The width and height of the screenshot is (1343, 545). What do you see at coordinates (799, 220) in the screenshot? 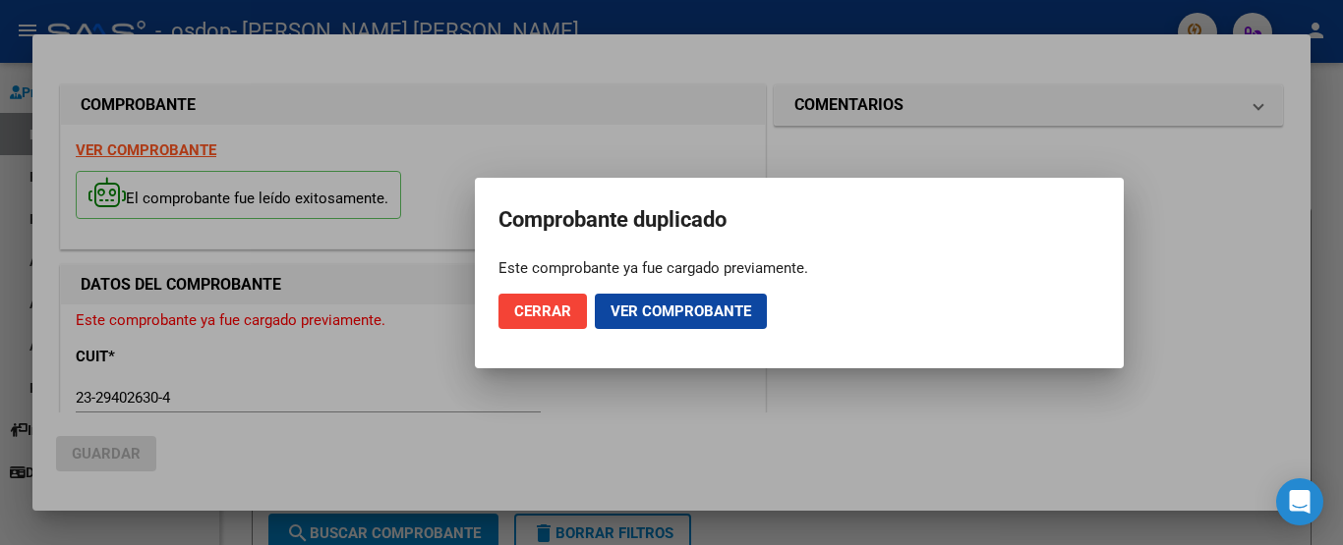
I see `h2: Comprobante duplicado` at bounding box center [799, 220].